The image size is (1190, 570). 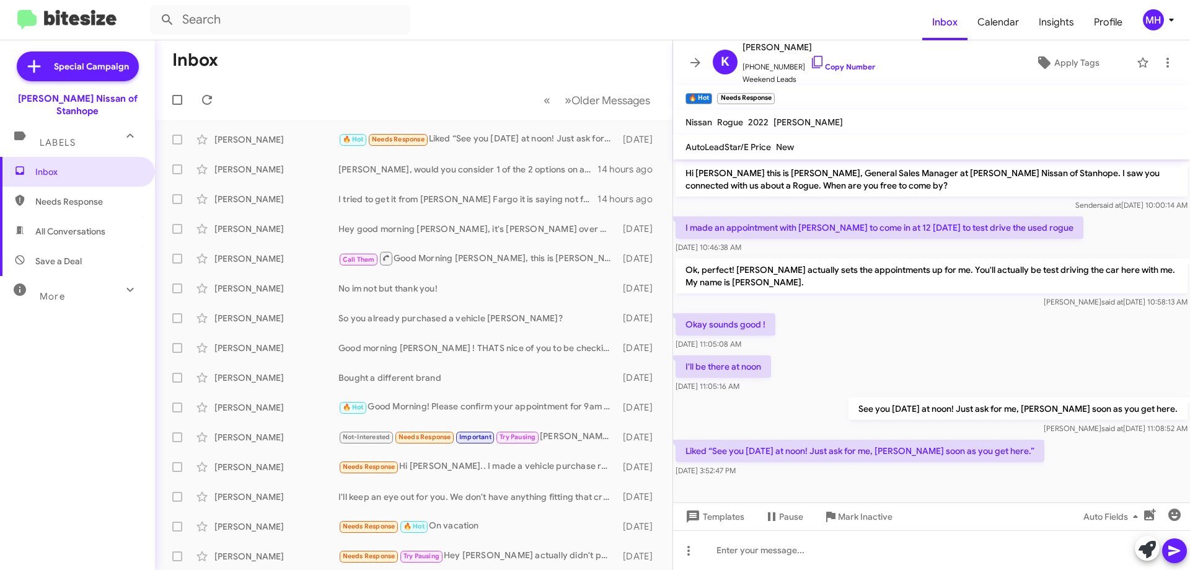 I want to click on p: Okay sounds good !, so click(x=725, y=324).